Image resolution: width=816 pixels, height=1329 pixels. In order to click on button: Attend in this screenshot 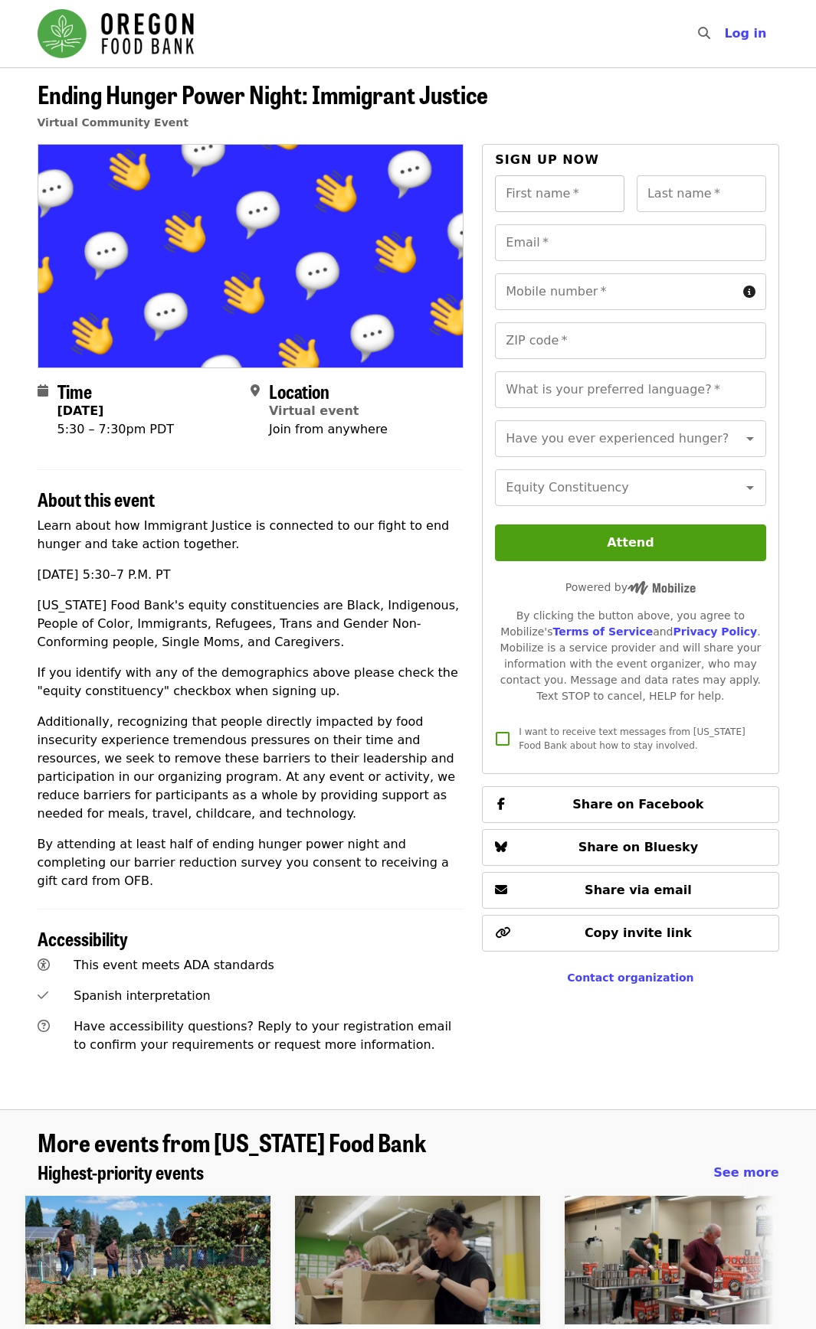, I will do `click(629, 543)`.